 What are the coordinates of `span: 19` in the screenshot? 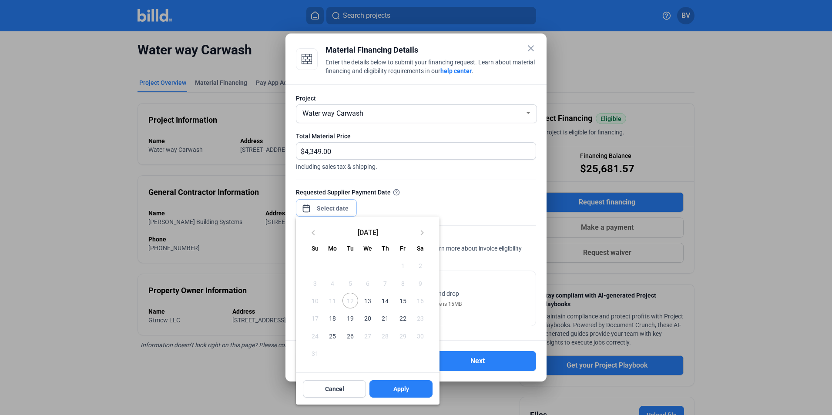 It's located at (350, 318).